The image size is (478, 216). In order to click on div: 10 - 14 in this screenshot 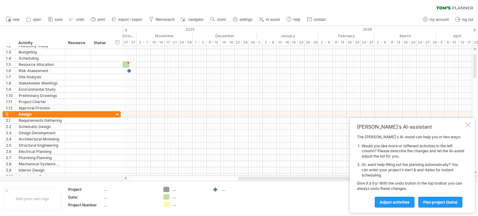, I will do `click(157, 42)`.